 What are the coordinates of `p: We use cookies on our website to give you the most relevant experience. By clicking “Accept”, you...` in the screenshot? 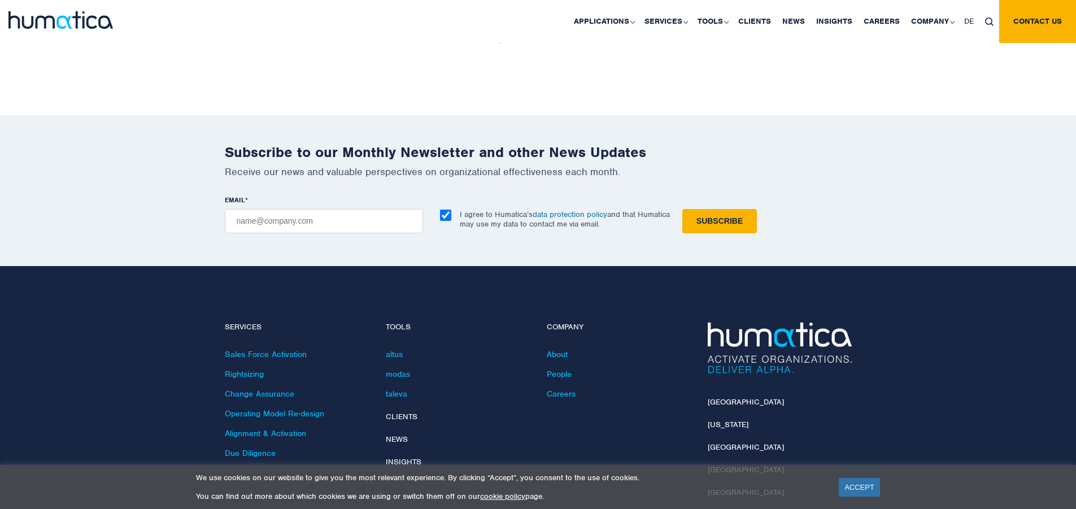 It's located at (510, 477).